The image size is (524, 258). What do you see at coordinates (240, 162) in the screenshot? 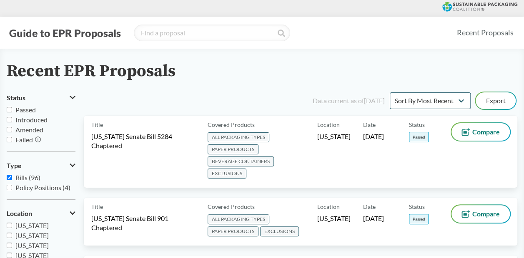
I see `span: BEVERAGE CONTAINERS` at bounding box center [240, 162].